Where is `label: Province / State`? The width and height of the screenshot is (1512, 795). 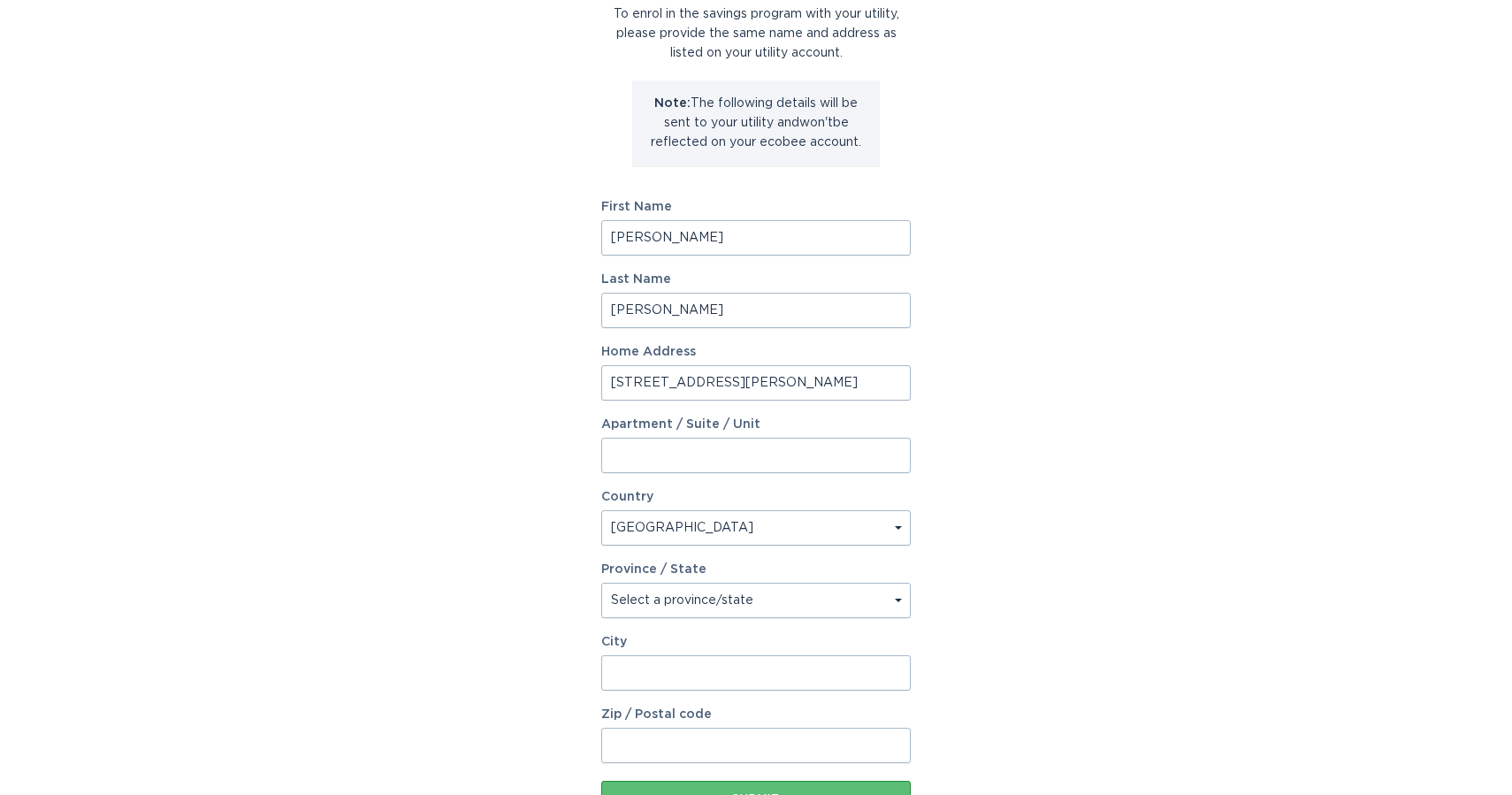
label: Province / State is located at coordinates (654, 569).